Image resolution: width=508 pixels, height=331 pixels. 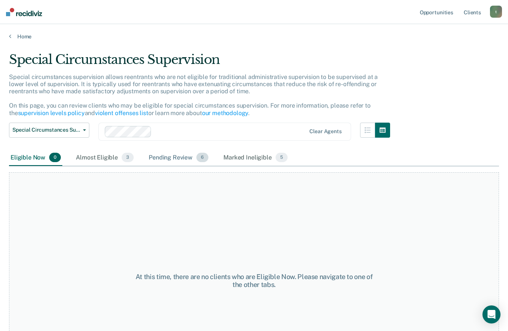 I want to click on img: Recidiviz, so click(x=24, y=12).